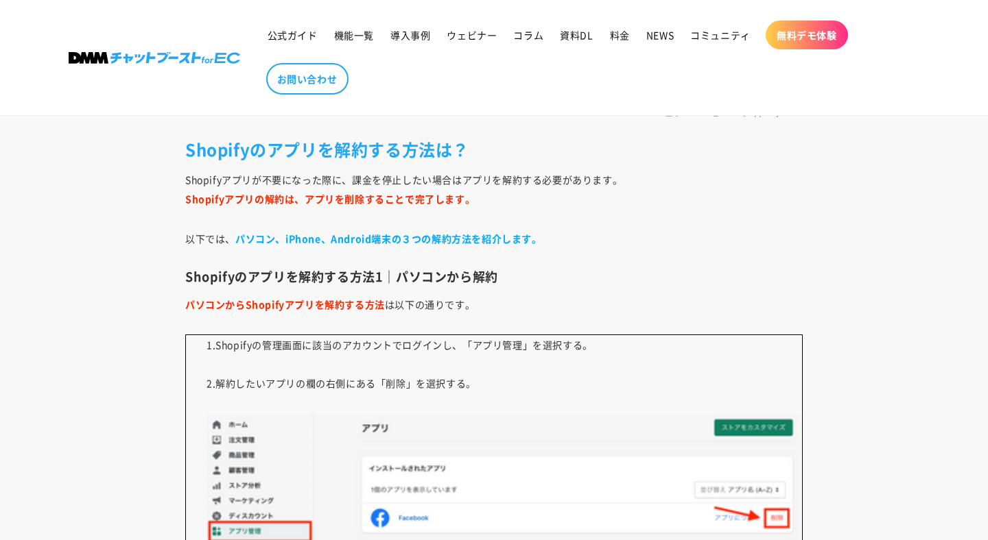  I want to click on span: 料金, so click(619, 35).